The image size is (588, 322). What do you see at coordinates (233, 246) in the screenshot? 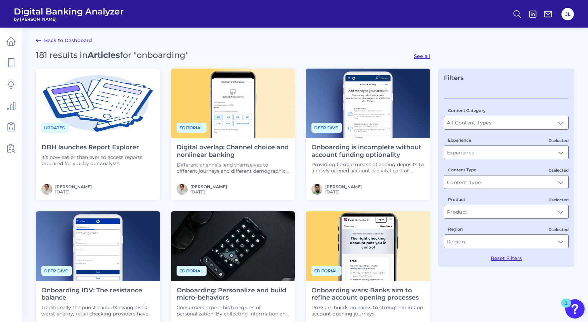
I see `img: paolo-giubilato-pu3bAmgHWj4-unsplash.jpg` at bounding box center [233, 246].